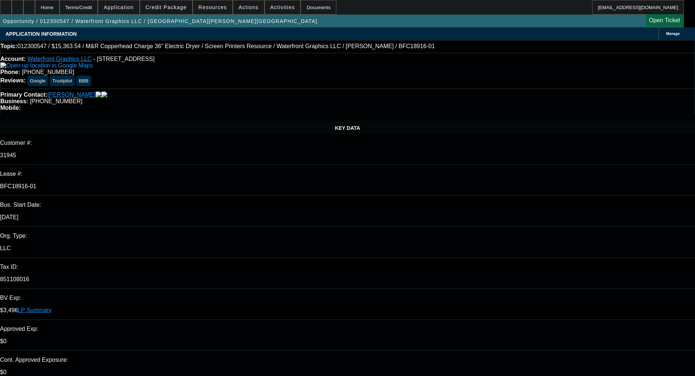  I want to click on span: Credit Package, so click(166, 7).